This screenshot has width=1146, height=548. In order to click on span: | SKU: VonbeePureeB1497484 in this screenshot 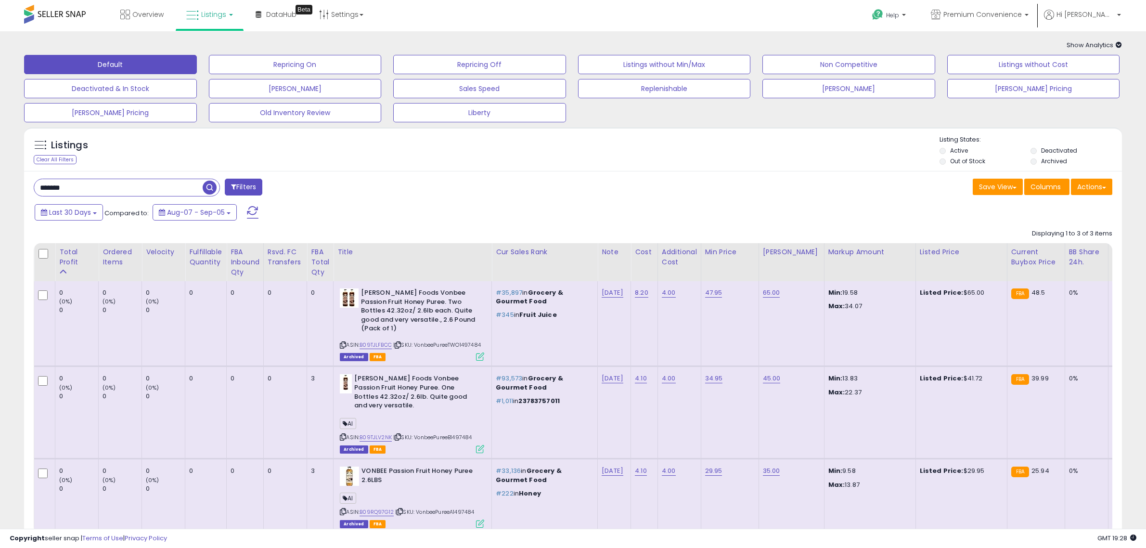, I will do `click(432, 437)`.